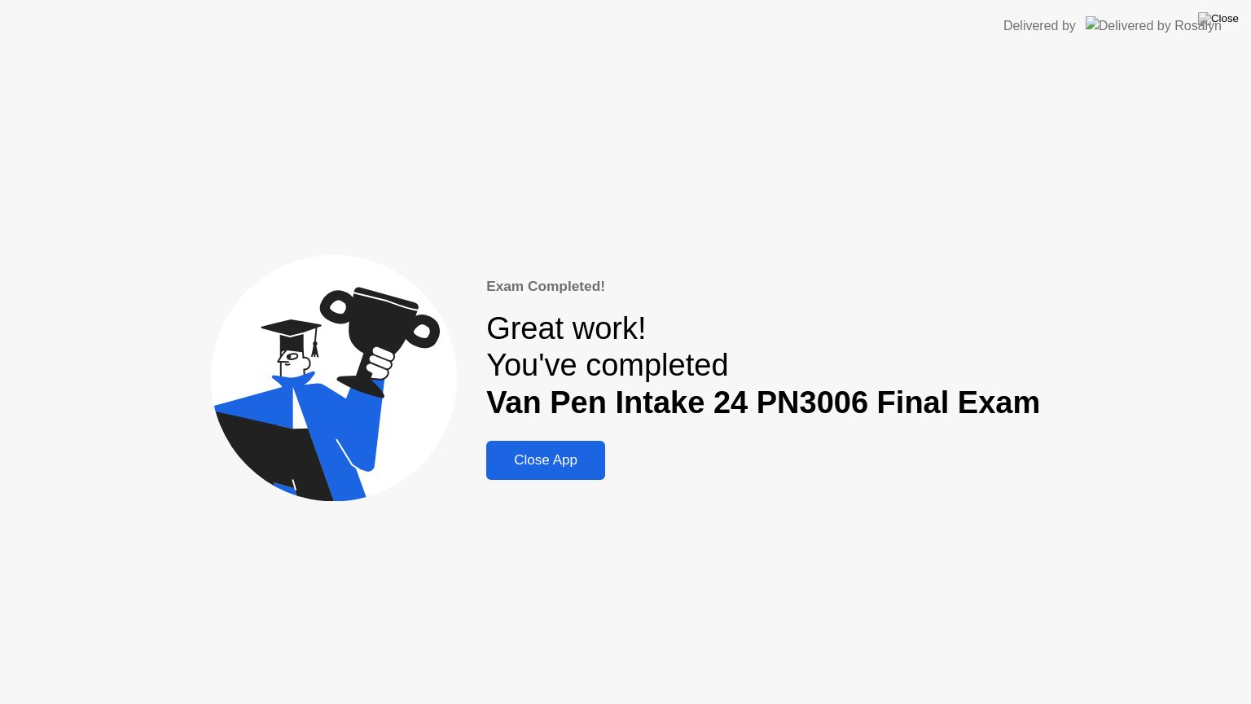 The width and height of the screenshot is (1251, 704). What do you see at coordinates (763, 366) in the screenshot?
I see `div: Great work! You've completed` at bounding box center [763, 366].